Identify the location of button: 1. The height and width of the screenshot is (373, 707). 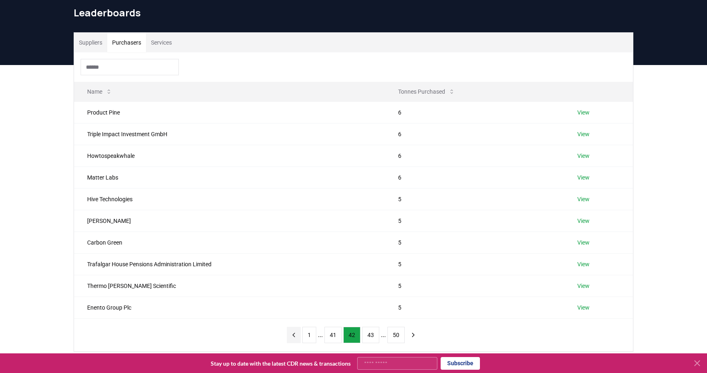
(309, 335).